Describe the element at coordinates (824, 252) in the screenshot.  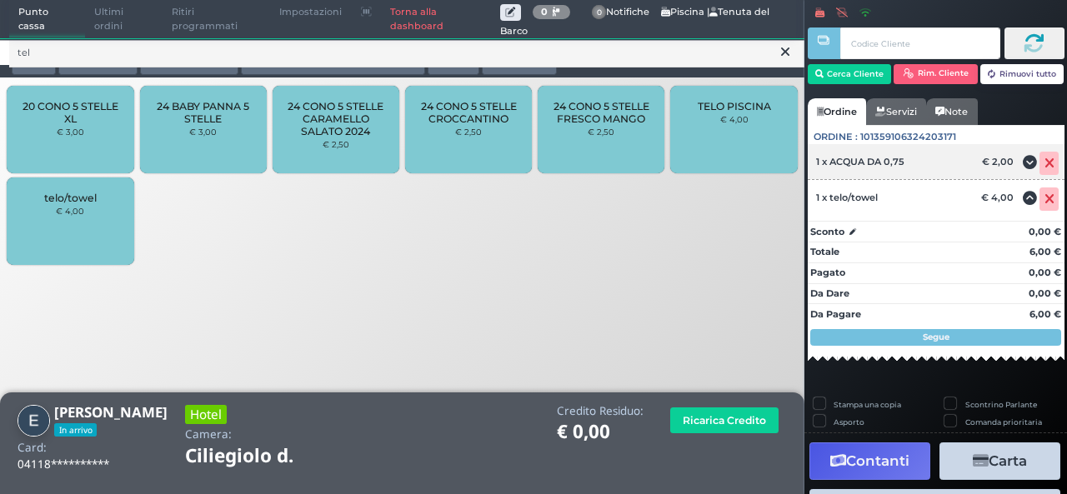
I see `strong: Totale` at that location.